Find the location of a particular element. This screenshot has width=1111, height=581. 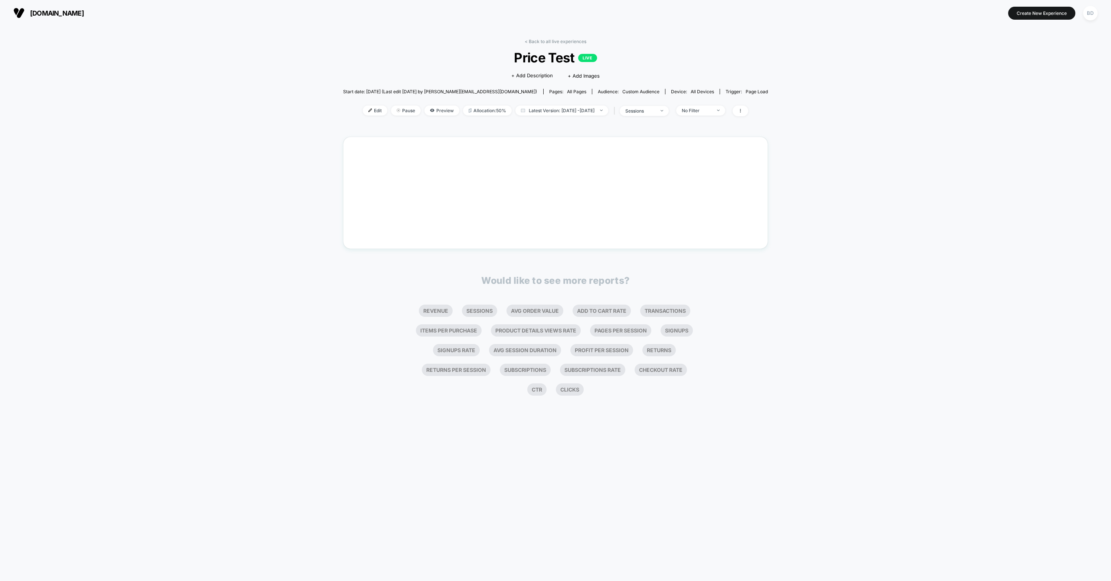

li: Items Per Purchase is located at coordinates (448, 330).